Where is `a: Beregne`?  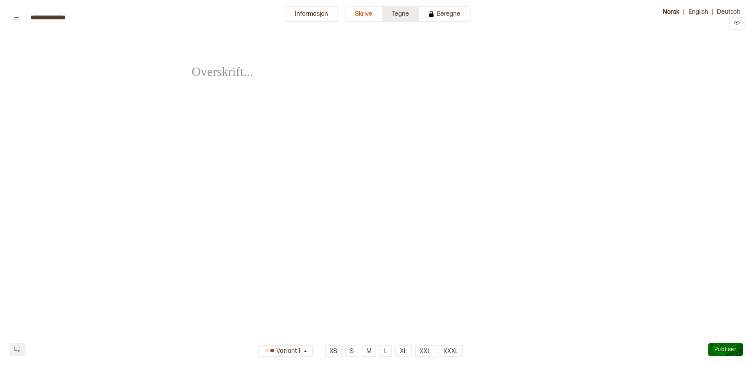
a: Beregne is located at coordinates (445, 18).